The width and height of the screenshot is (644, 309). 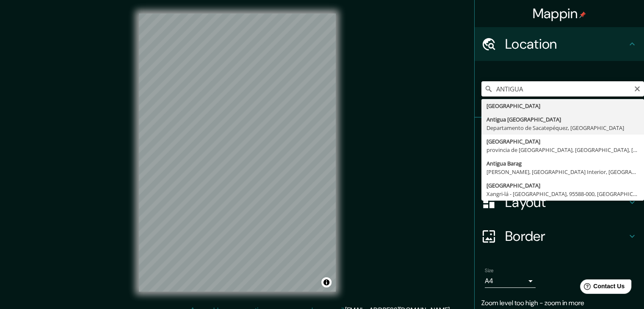 What do you see at coordinates (559, 303) in the screenshot?
I see `p: Zoom level too high - zoom in more` at bounding box center [559, 303].